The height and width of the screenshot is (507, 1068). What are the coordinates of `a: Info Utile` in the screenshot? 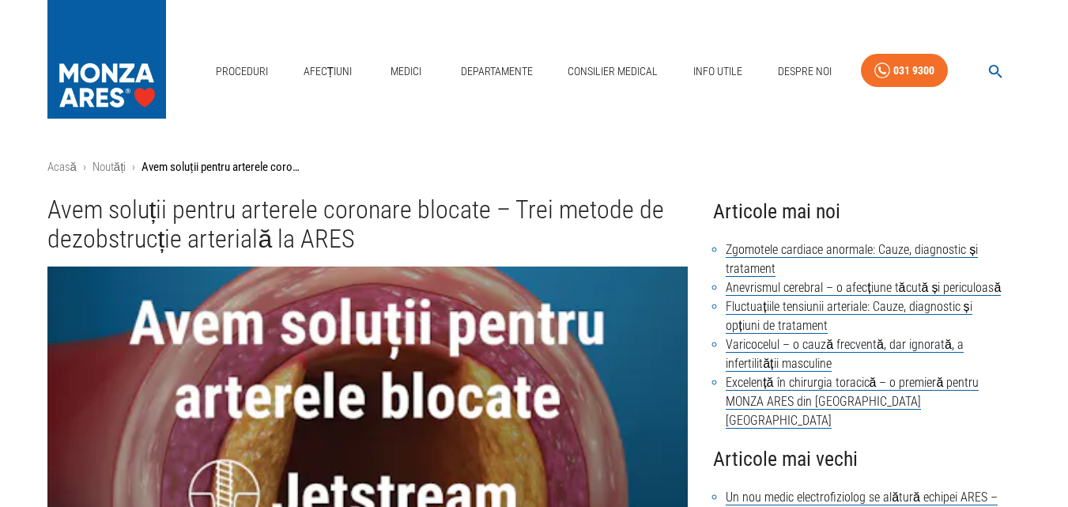 It's located at (718, 71).